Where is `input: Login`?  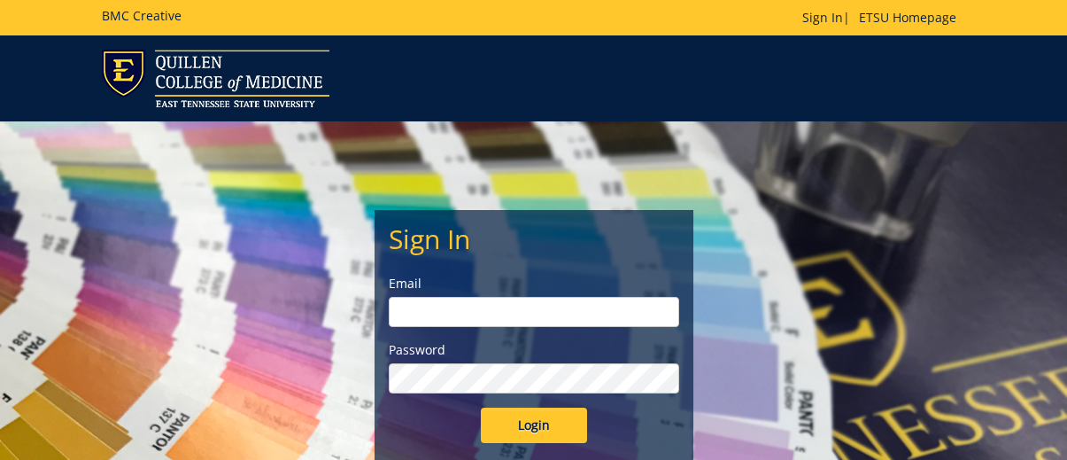
input: Login is located at coordinates (534, 425).